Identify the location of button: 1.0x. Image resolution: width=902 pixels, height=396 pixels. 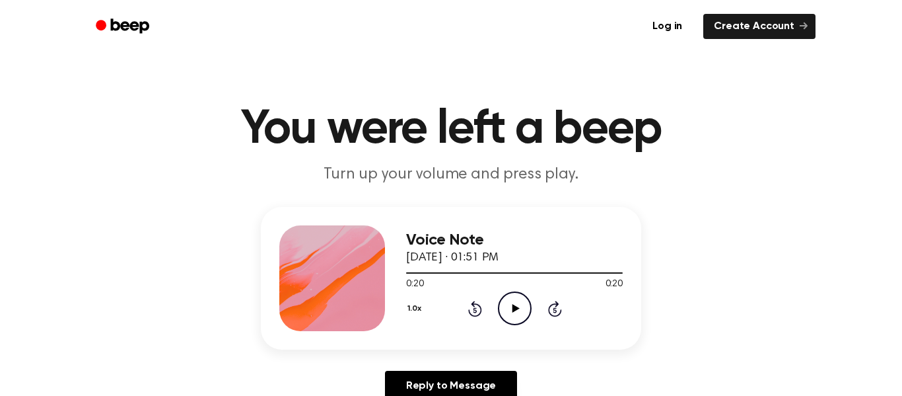
(416, 309).